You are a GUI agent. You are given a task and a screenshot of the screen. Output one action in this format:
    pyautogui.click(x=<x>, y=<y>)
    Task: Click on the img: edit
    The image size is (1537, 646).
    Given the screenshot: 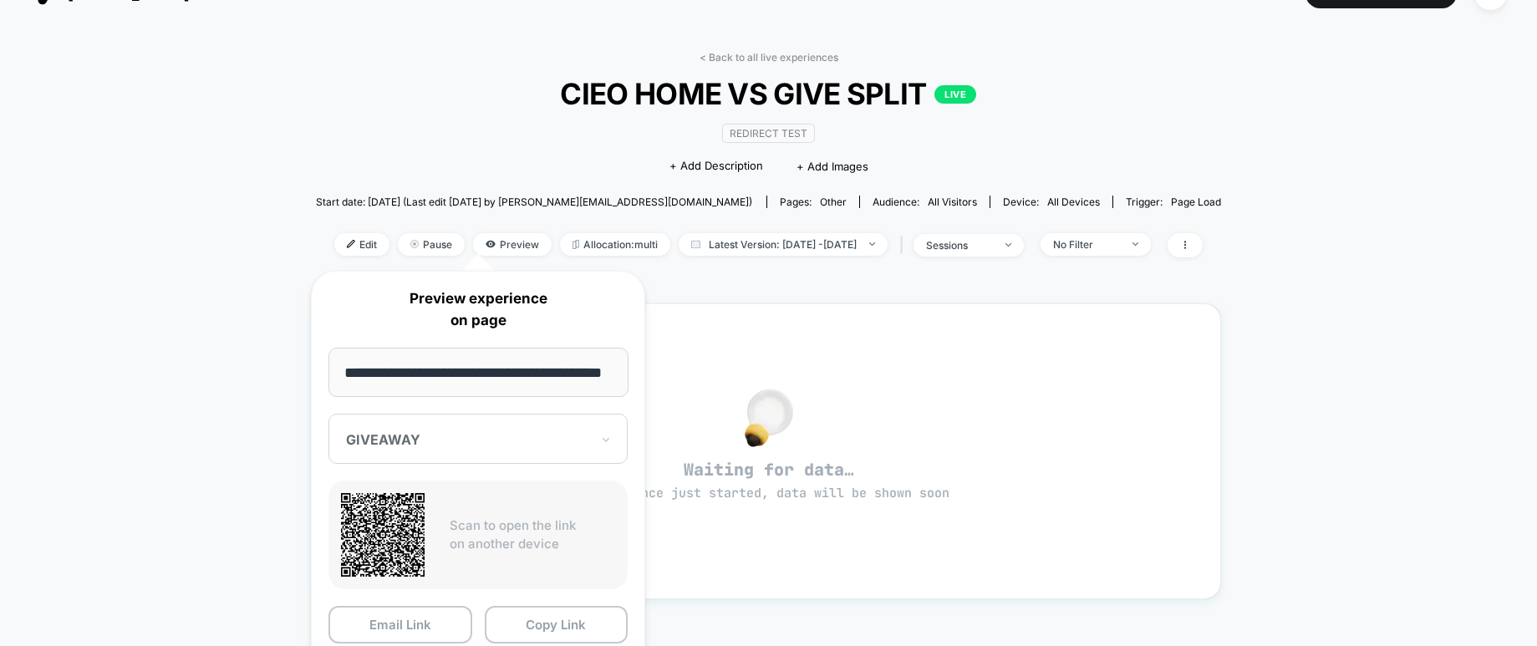 What is the action you would take?
    pyautogui.click(x=351, y=244)
    